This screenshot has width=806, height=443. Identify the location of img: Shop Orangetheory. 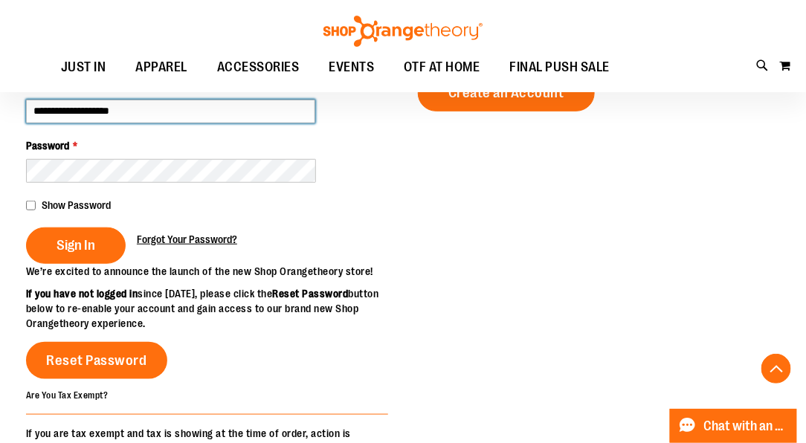
(403, 31).